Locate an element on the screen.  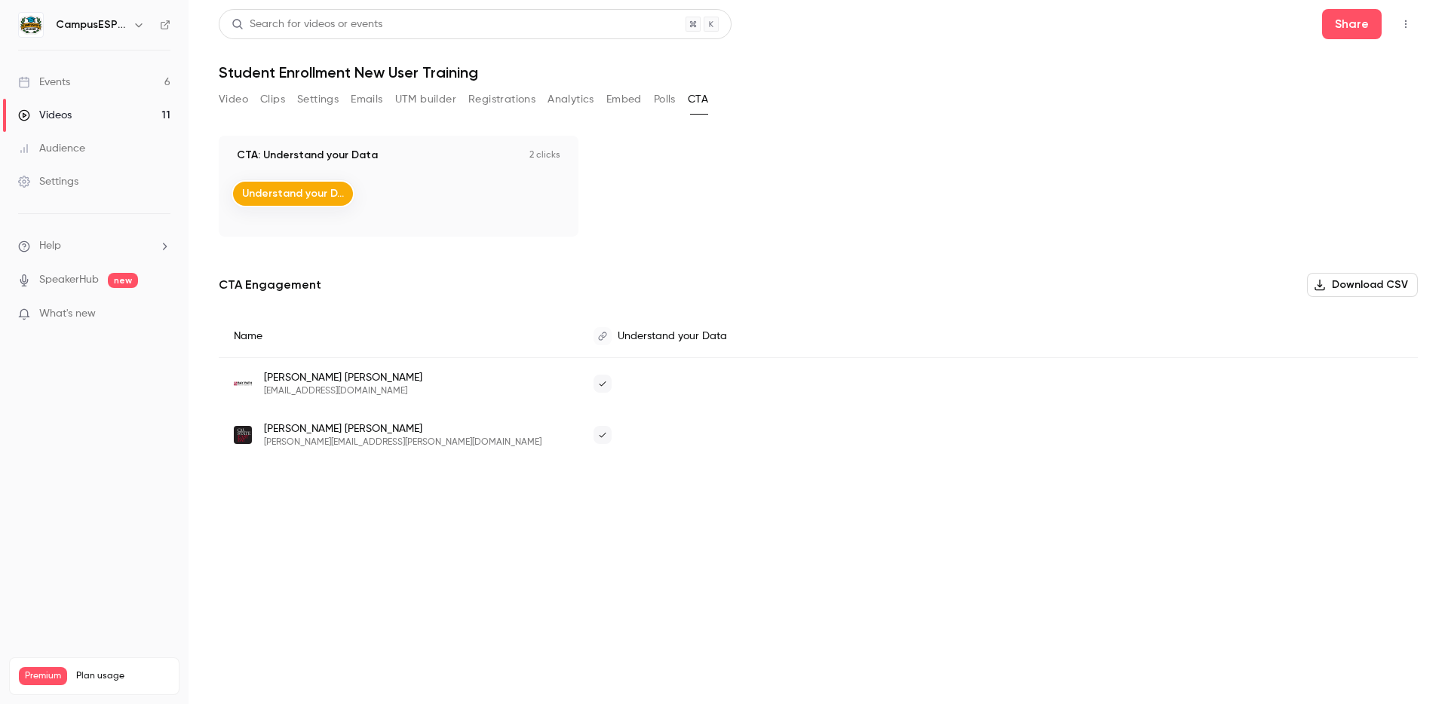
span: Plan usage is located at coordinates (123, 677).